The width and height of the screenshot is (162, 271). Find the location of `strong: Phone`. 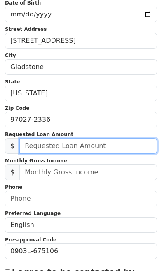

strong: Phone is located at coordinates (14, 187).